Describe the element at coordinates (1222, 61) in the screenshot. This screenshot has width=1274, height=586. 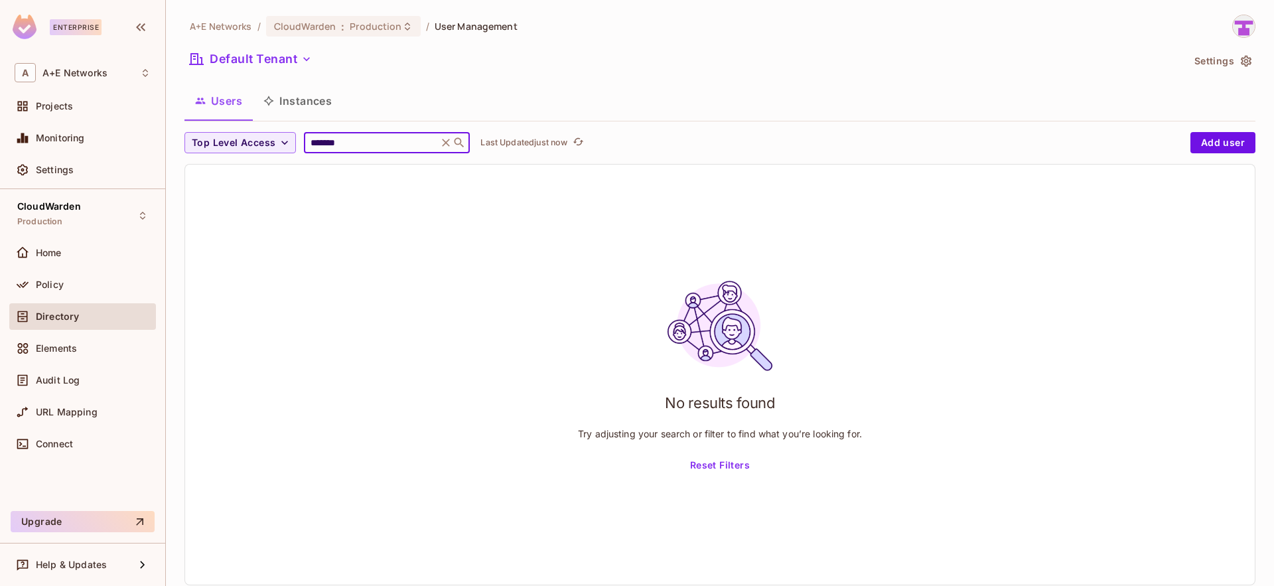
I see `button: Settings` at that location.